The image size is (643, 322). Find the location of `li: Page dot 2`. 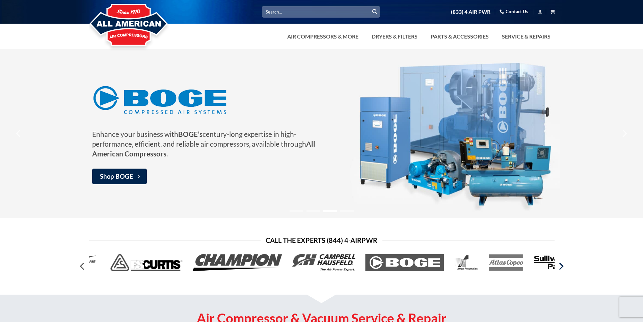

li: Page dot 2 is located at coordinates (313, 211).